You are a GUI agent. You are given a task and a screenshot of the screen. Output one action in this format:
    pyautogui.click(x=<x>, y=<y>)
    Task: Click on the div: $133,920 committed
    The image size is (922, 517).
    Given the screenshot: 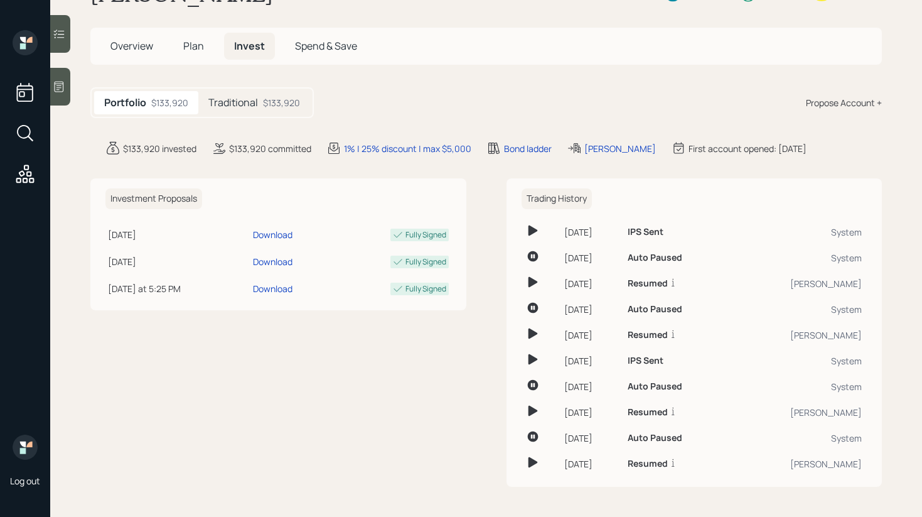 What is the action you would take?
    pyautogui.click(x=270, y=148)
    